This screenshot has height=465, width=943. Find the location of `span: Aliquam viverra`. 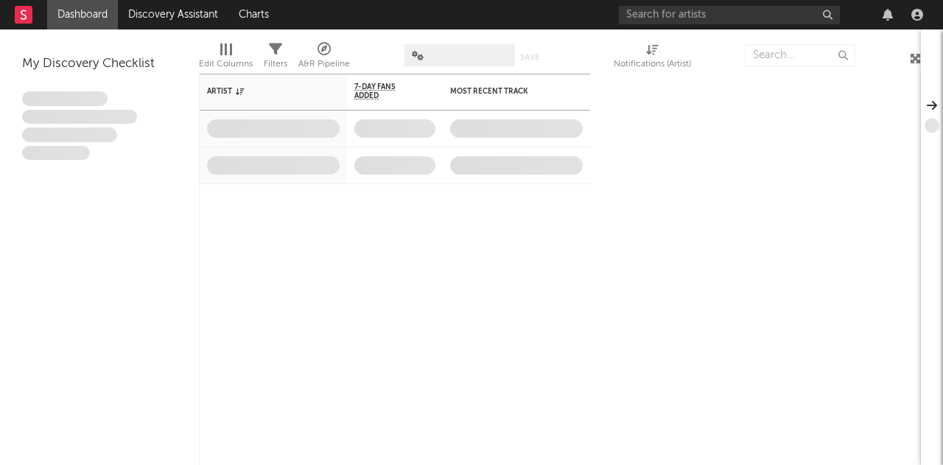

span: Aliquam viverra is located at coordinates (56, 153).